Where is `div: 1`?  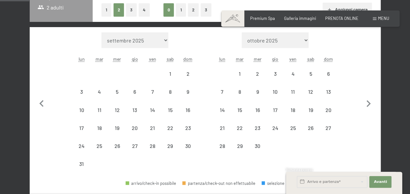 div: 1 is located at coordinates (170, 79).